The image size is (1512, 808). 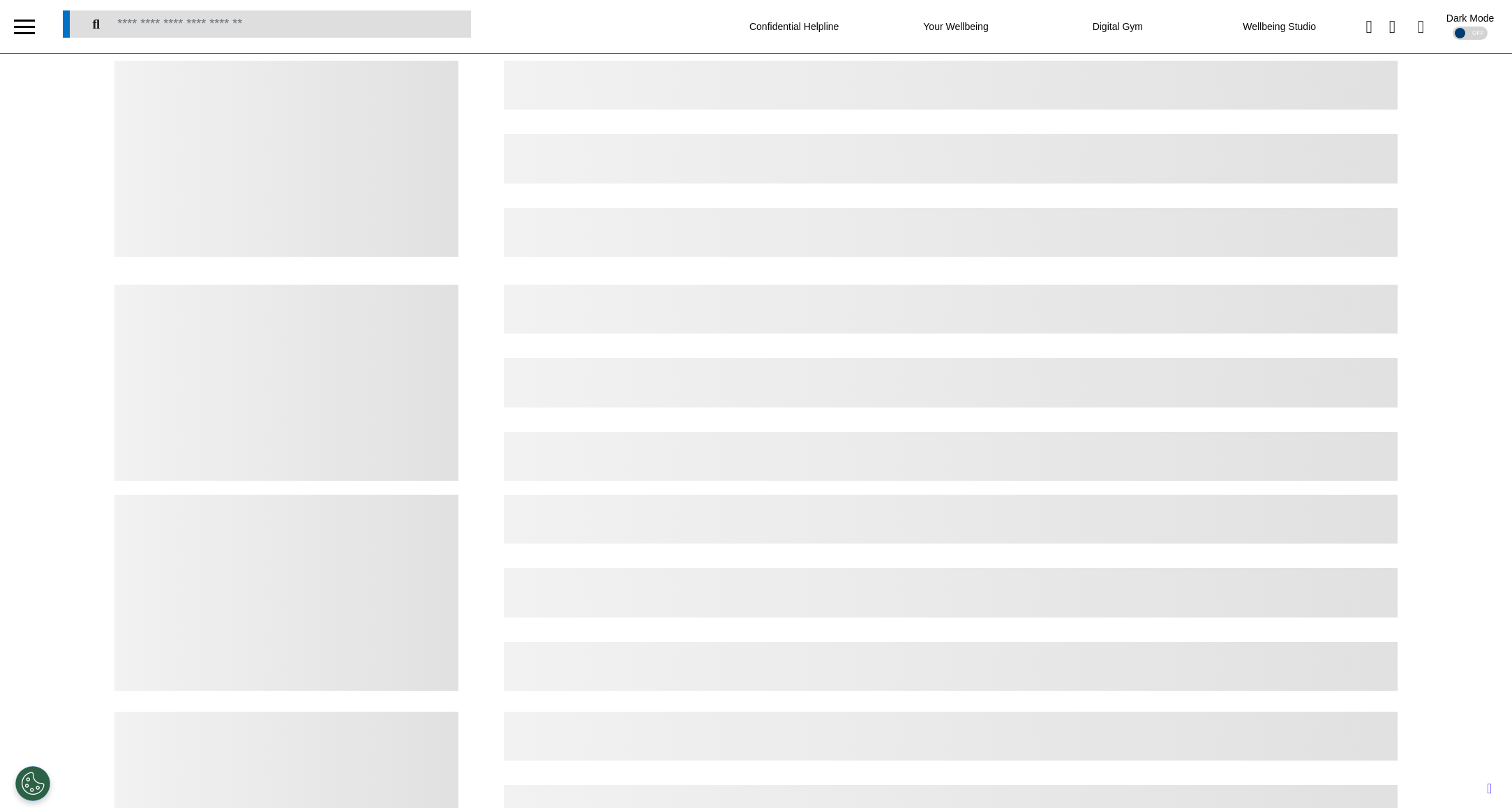 What do you see at coordinates (1118, 27) in the screenshot?
I see `div: Digital Gym` at bounding box center [1118, 27].